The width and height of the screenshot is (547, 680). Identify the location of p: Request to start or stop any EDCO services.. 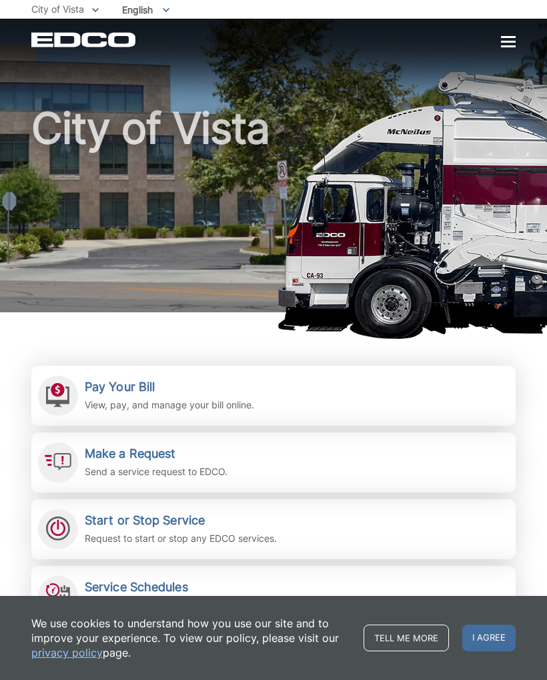
(181, 539).